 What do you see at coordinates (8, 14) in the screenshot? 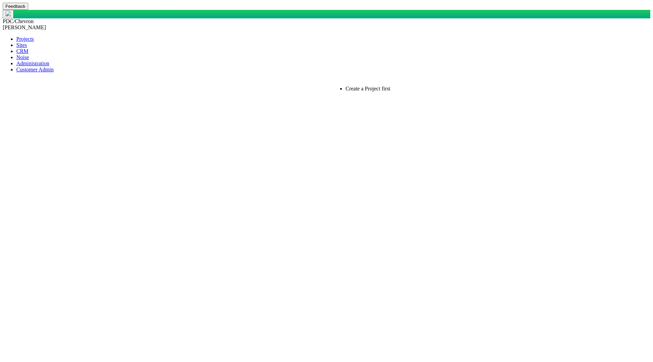
I see `img: UrbanGroupSolutionsTheme$USG_Images$logo.png` at bounding box center [8, 14].